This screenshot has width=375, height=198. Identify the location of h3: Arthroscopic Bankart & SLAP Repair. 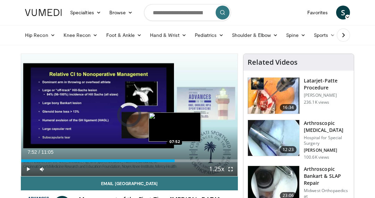
(327, 176).